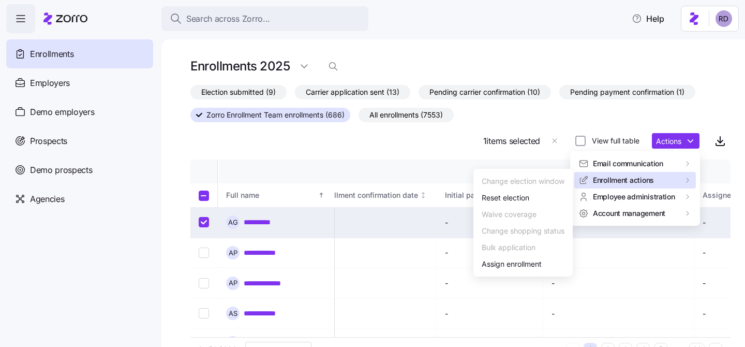 This screenshot has height=347, width=745. What do you see at coordinates (629, 213) in the screenshot?
I see `span: Account management` at bounding box center [629, 213].